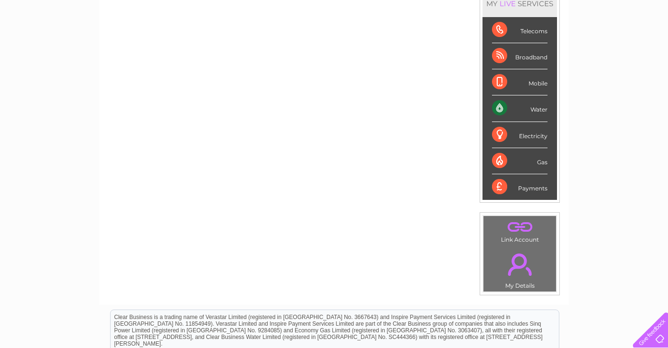 This screenshot has height=348, width=668. Describe the element at coordinates (519, 161) in the screenshot. I see `div: Gas` at that location.